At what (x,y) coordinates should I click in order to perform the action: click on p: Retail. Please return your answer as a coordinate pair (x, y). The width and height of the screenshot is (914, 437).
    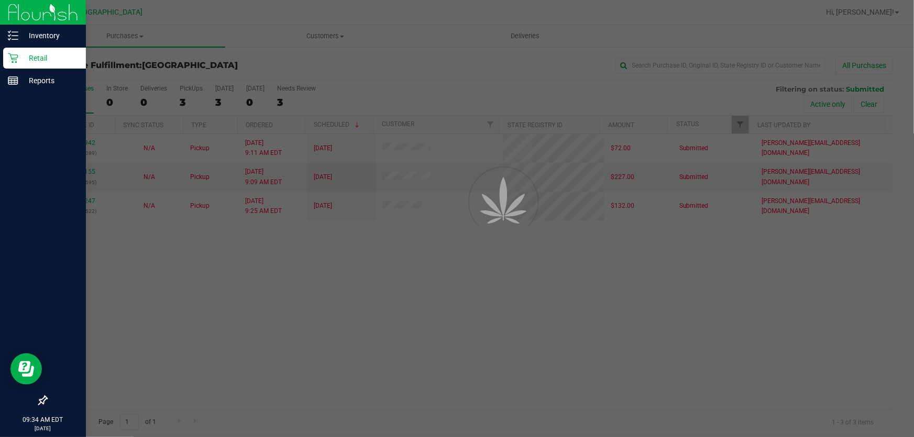
    Looking at the image, I should click on (50, 58).